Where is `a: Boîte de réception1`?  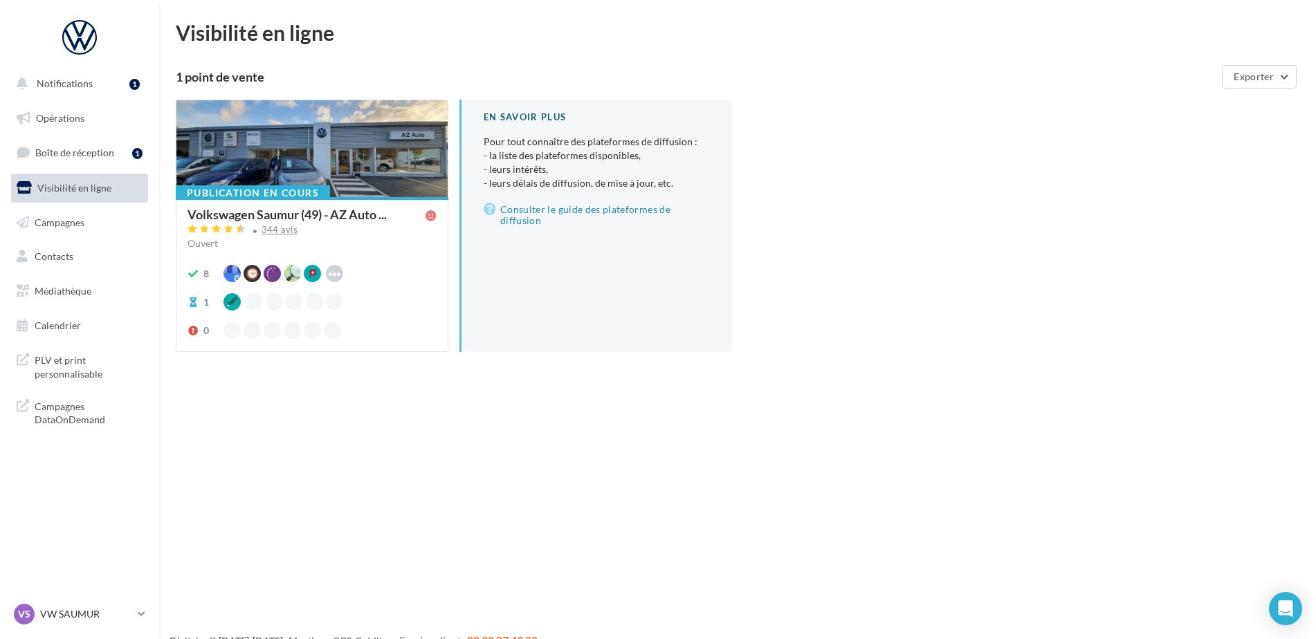
a: Boîte de réception1 is located at coordinates (80, 152).